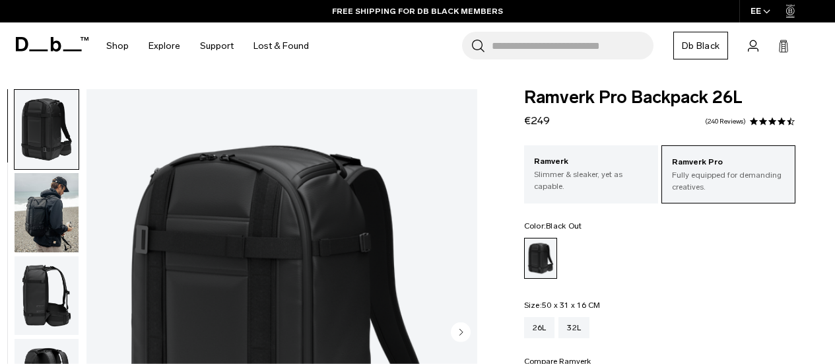 The width and height of the screenshot is (835, 364). Describe the element at coordinates (571, 305) in the screenshot. I see `span: 50 x 31 x 16 CM` at that location.